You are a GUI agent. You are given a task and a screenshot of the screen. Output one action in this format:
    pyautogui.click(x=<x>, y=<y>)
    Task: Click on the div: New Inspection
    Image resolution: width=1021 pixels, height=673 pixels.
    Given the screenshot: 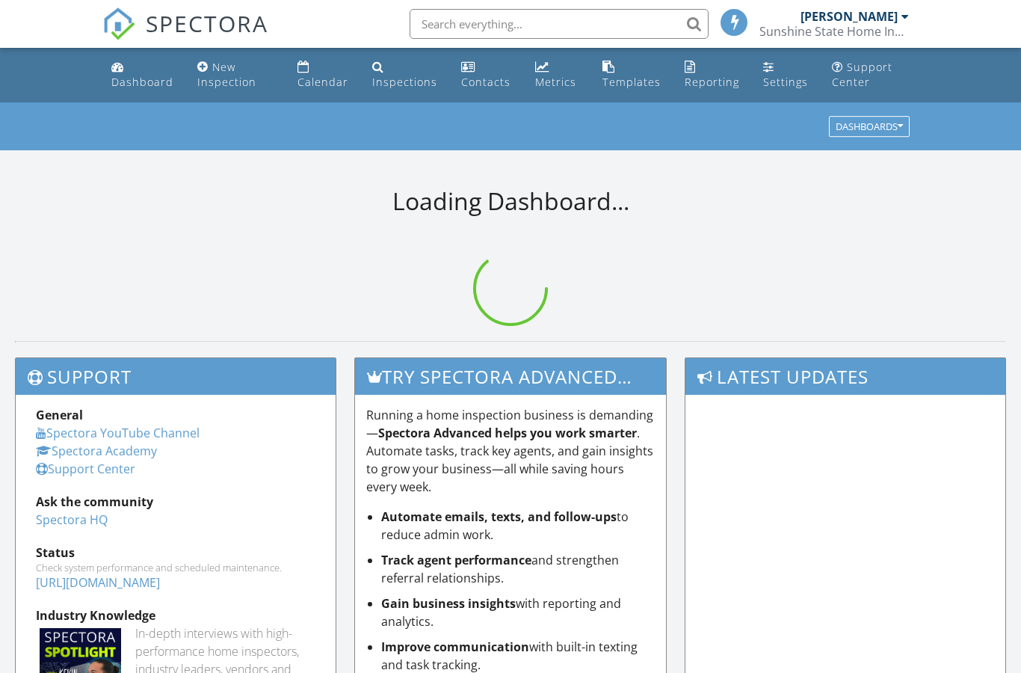 What is the action you would take?
    pyautogui.click(x=226, y=74)
    